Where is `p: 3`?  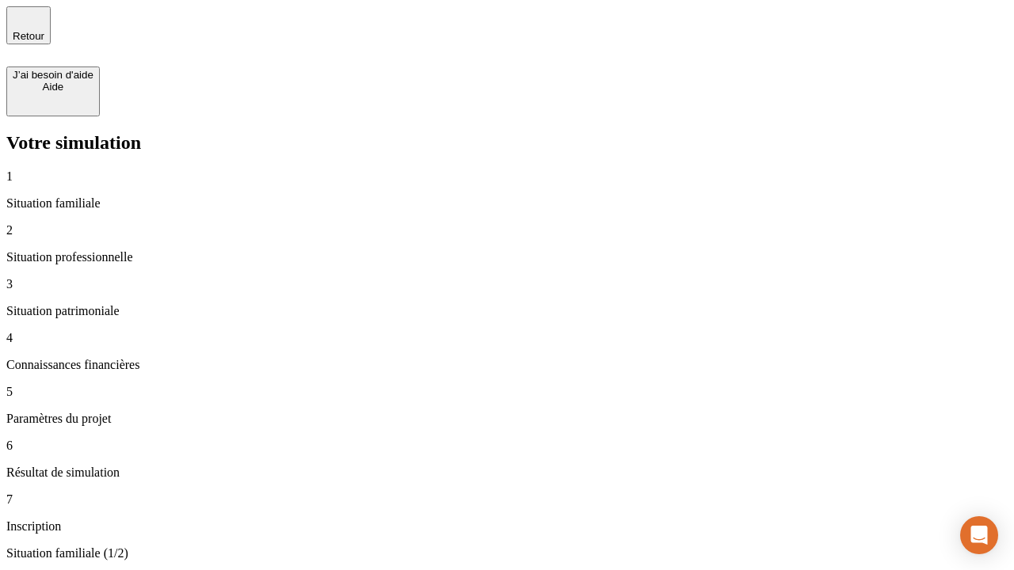 p: 3 is located at coordinates (507, 284).